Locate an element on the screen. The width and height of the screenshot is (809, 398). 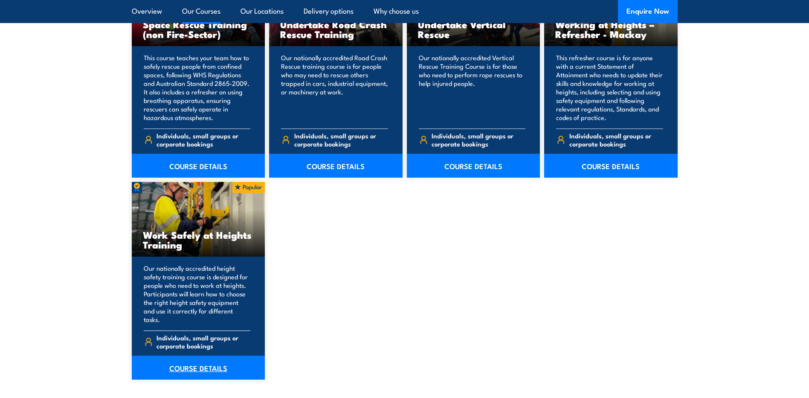
p: This course teaches your team how to safely rescue people from confined spaces, following WHS Reg... is located at coordinates (197, 87).